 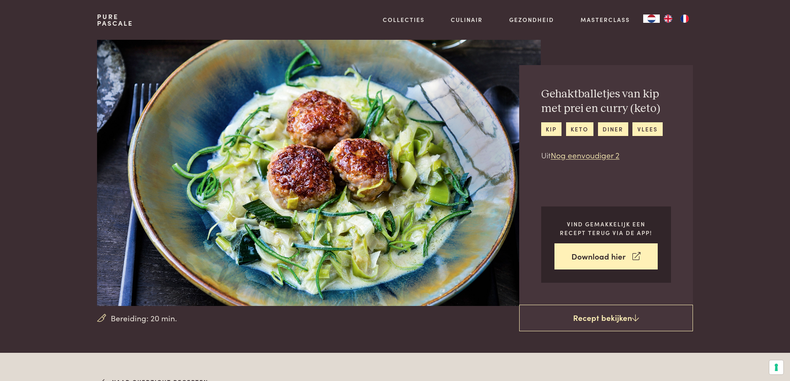 I want to click on a: Download hier, so click(x=606, y=256).